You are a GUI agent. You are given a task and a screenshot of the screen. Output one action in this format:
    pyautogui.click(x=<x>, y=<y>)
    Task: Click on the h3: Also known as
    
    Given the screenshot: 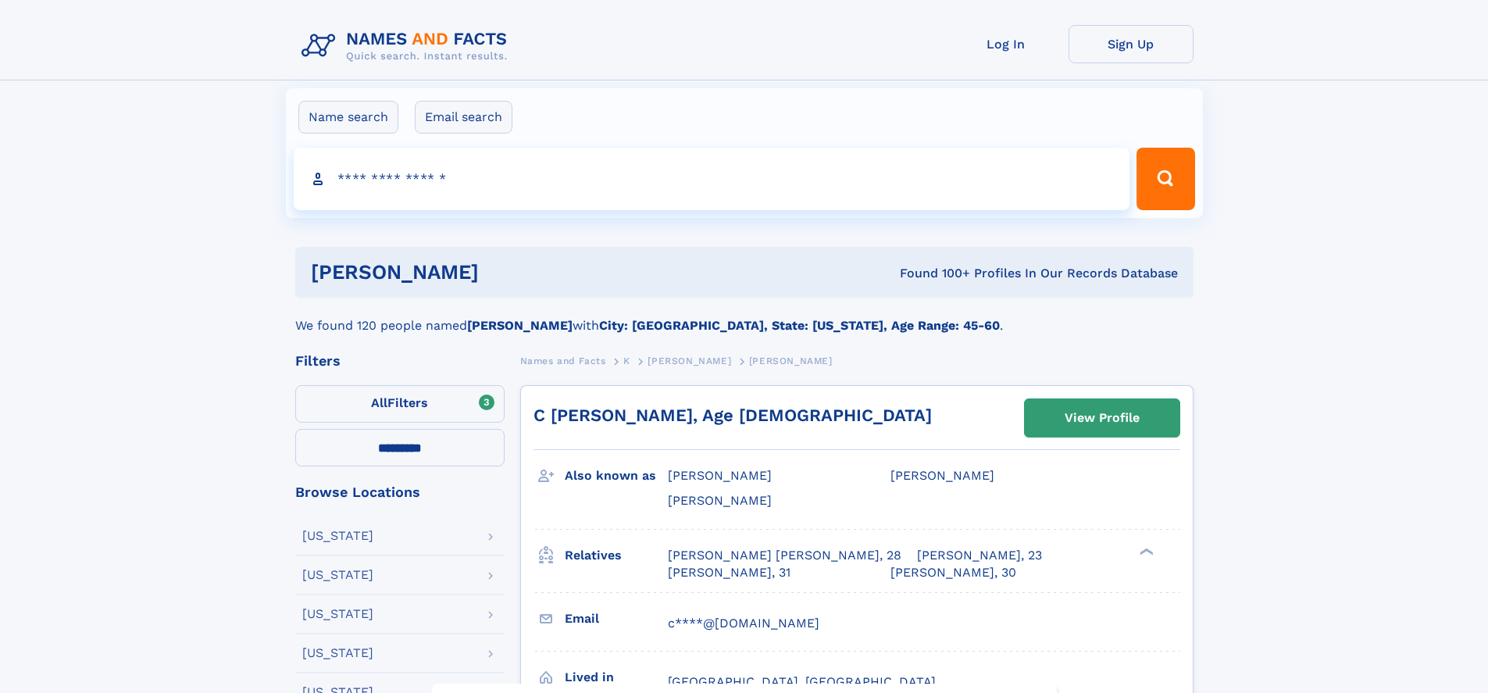 What is the action you would take?
    pyautogui.click(x=616, y=476)
    